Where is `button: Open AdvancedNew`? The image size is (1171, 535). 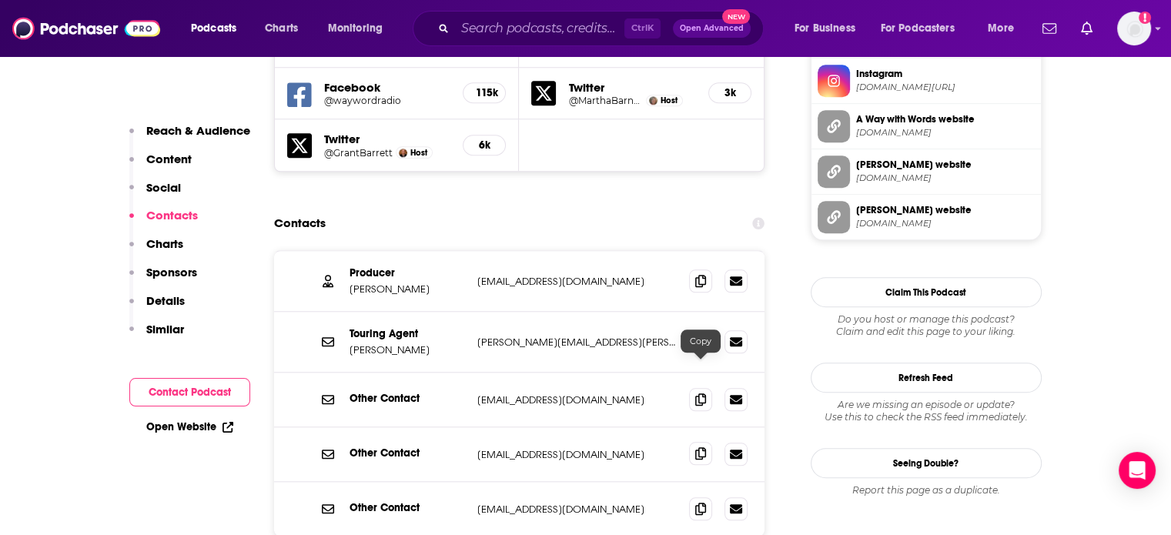
button: Open AdvancedNew is located at coordinates (711, 28).